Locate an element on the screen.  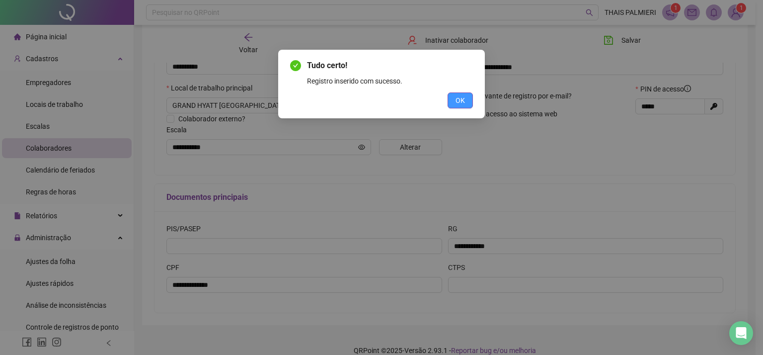
div: Open Intercom Messenger is located at coordinates (741, 333).